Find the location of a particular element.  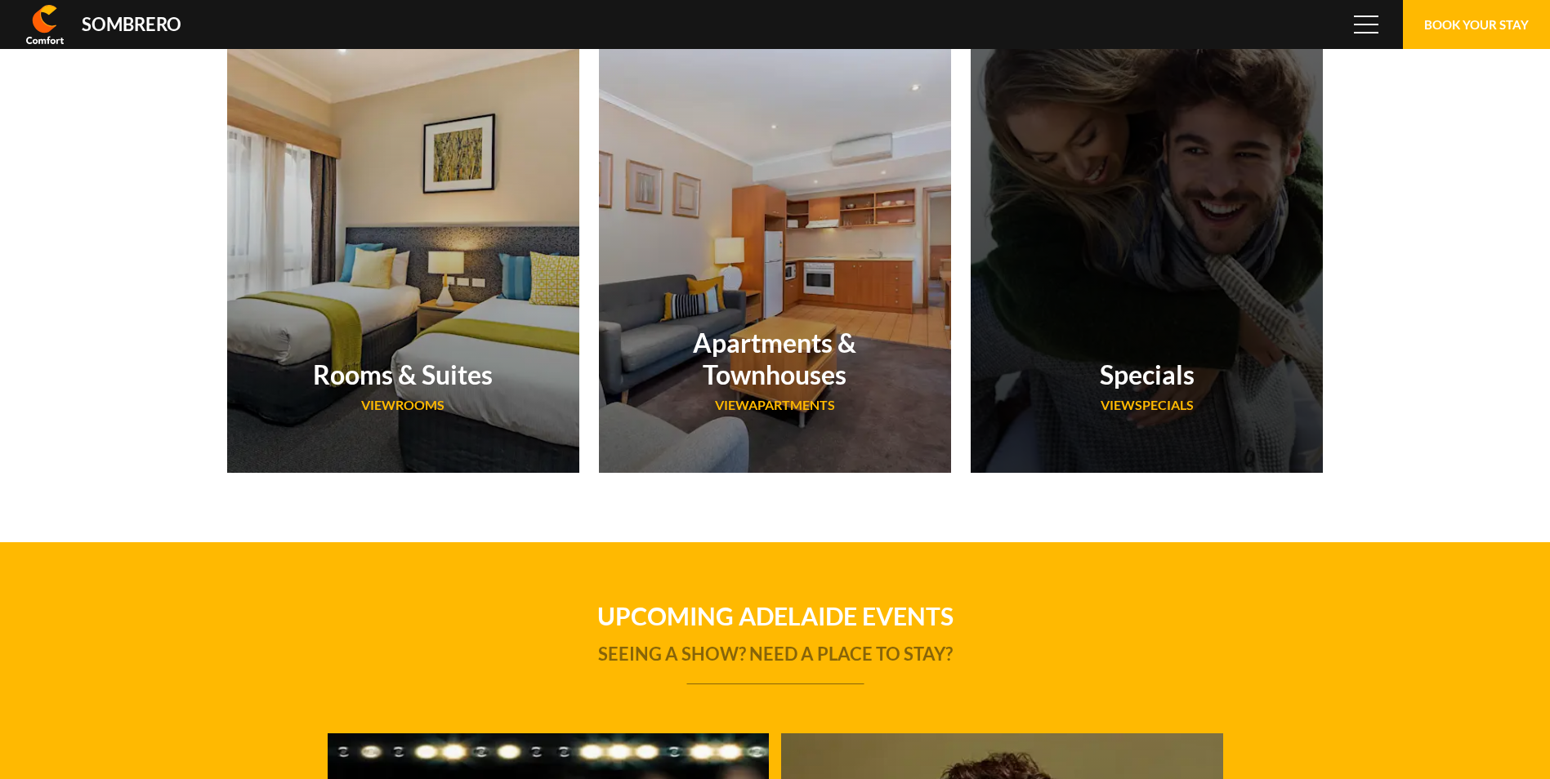

span: VIEW Specials is located at coordinates (1147, 404).